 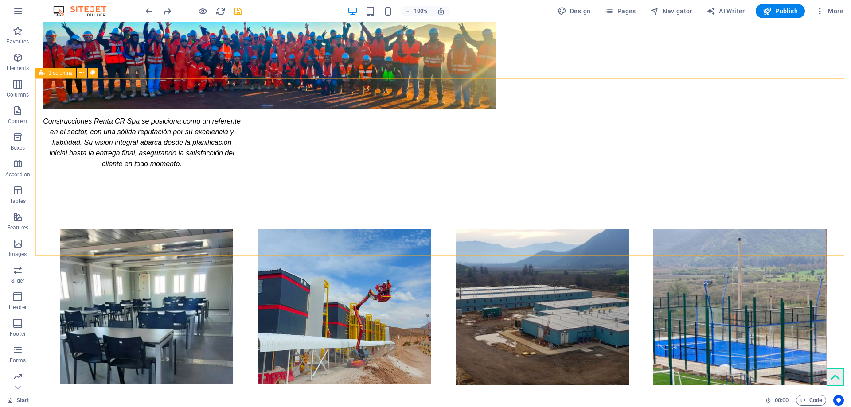 What do you see at coordinates (620, 11) in the screenshot?
I see `button: Pages` at bounding box center [620, 11].